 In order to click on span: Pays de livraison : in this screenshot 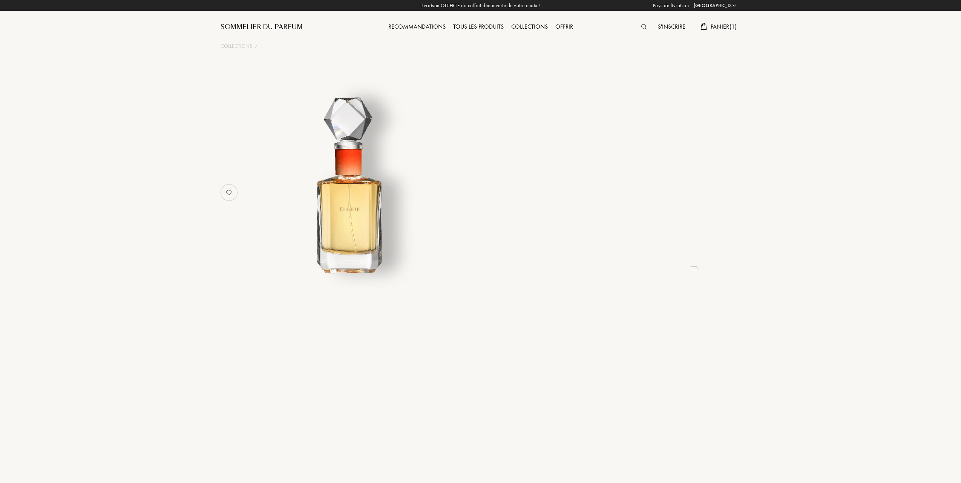, I will do `click(672, 6)`.